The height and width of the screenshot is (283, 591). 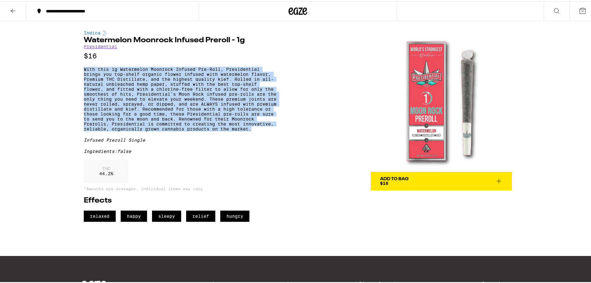 I want to click on h2: Effects, so click(x=180, y=199).